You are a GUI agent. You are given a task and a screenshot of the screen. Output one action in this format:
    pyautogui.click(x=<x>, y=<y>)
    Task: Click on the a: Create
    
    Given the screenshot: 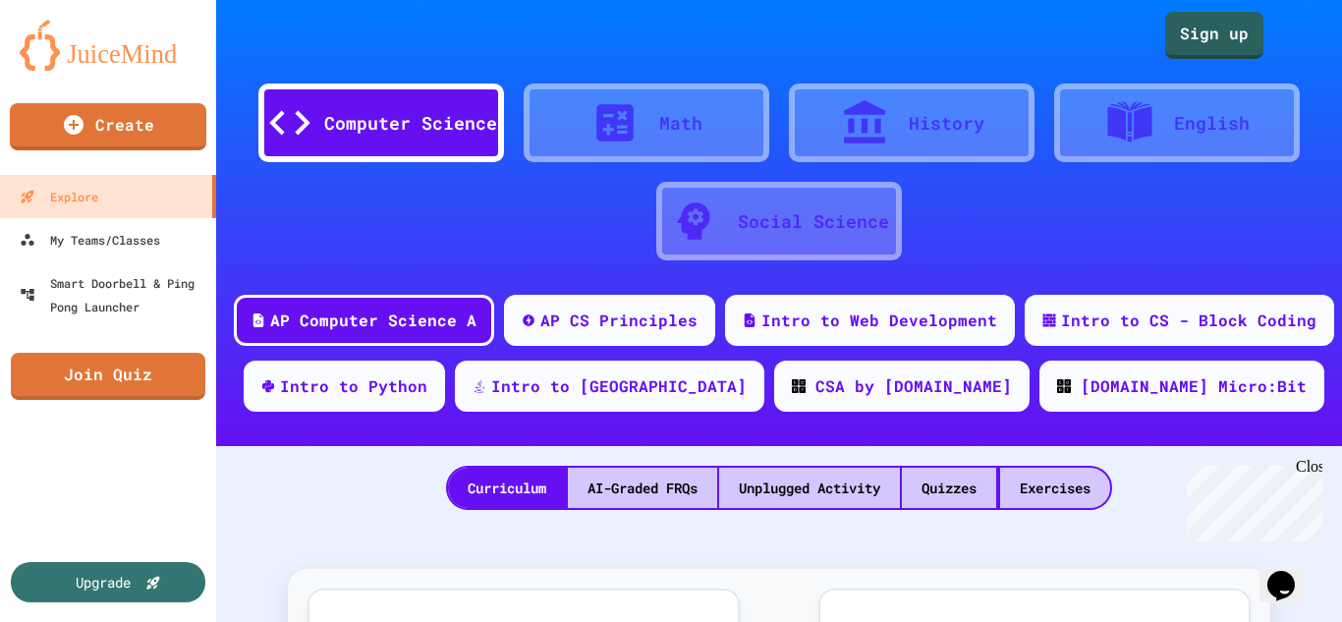 What is the action you would take?
    pyautogui.click(x=108, y=127)
    